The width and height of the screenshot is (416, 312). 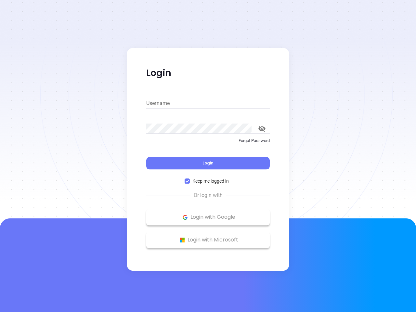 What do you see at coordinates (208, 73) in the screenshot?
I see `p: Login` at bounding box center [208, 73].